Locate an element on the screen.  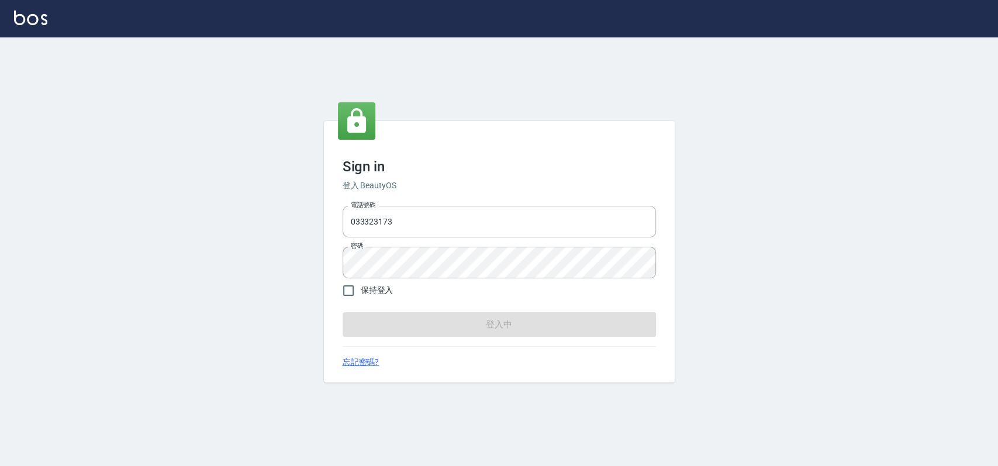
h6: 登入 BeautyOS is located at coordinates (499, 185).